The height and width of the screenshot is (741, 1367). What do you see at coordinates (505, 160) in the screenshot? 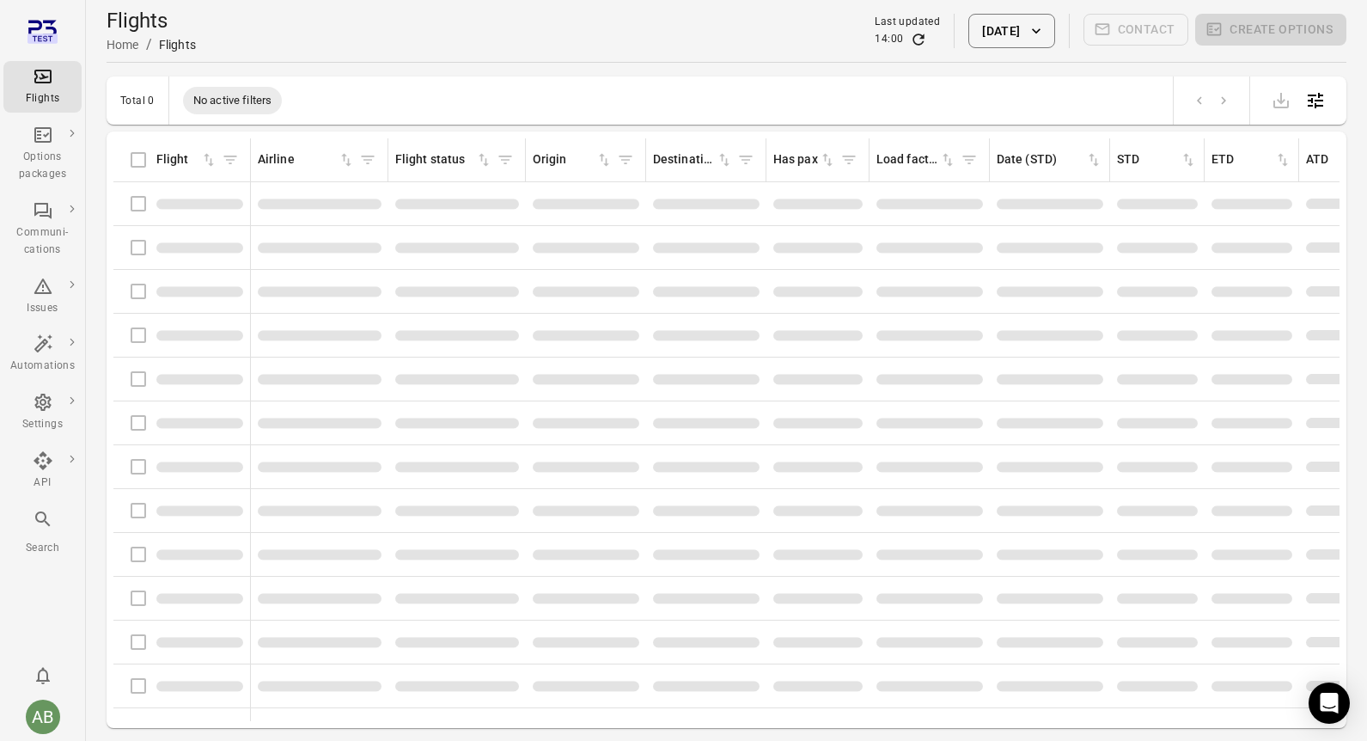
I see `span: Filter by flight status` at bounding box center [505, 160].